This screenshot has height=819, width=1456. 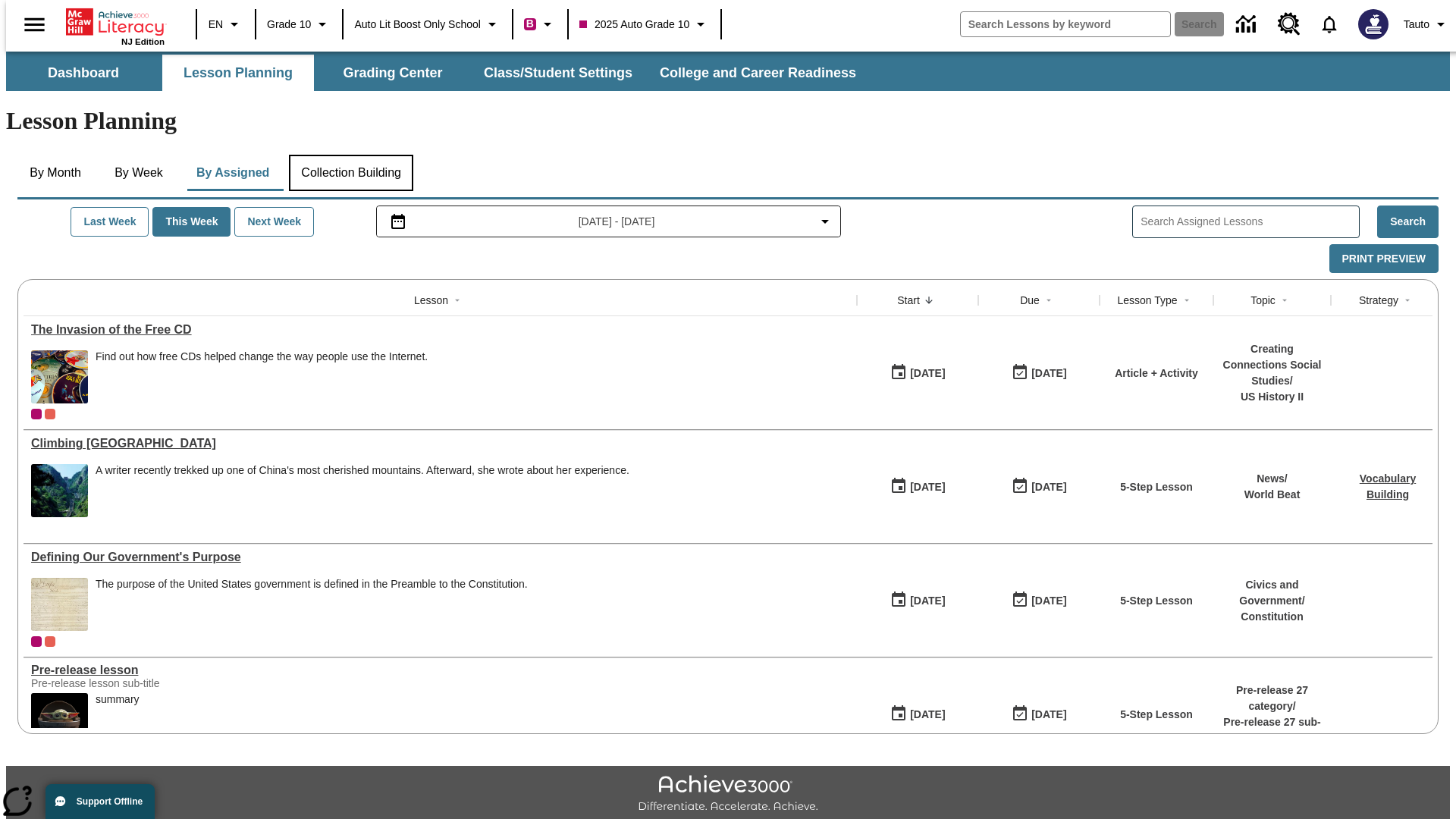 I want to click on a: Vocabulary Building, so click(x=1387, y=486).